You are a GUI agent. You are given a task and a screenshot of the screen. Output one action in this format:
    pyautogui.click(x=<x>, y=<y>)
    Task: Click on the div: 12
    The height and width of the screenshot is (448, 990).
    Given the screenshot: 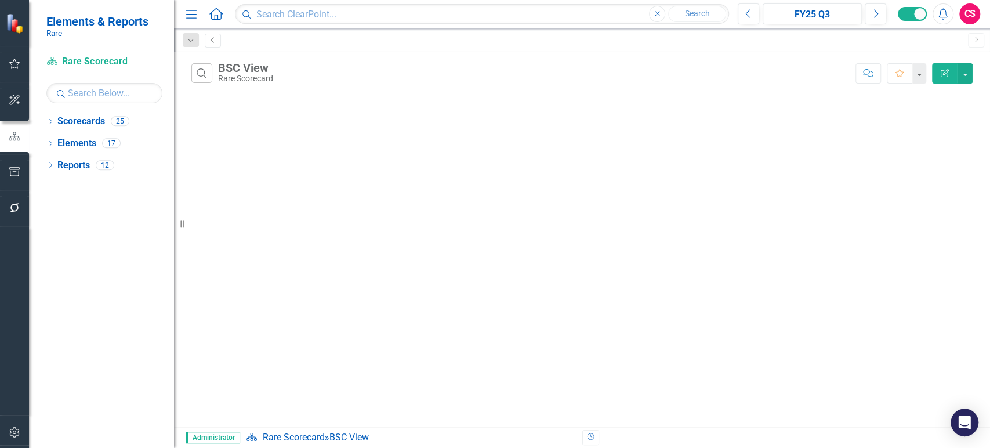 What is the action you would take?
    pyautogui.click(x=105, y=165)
    